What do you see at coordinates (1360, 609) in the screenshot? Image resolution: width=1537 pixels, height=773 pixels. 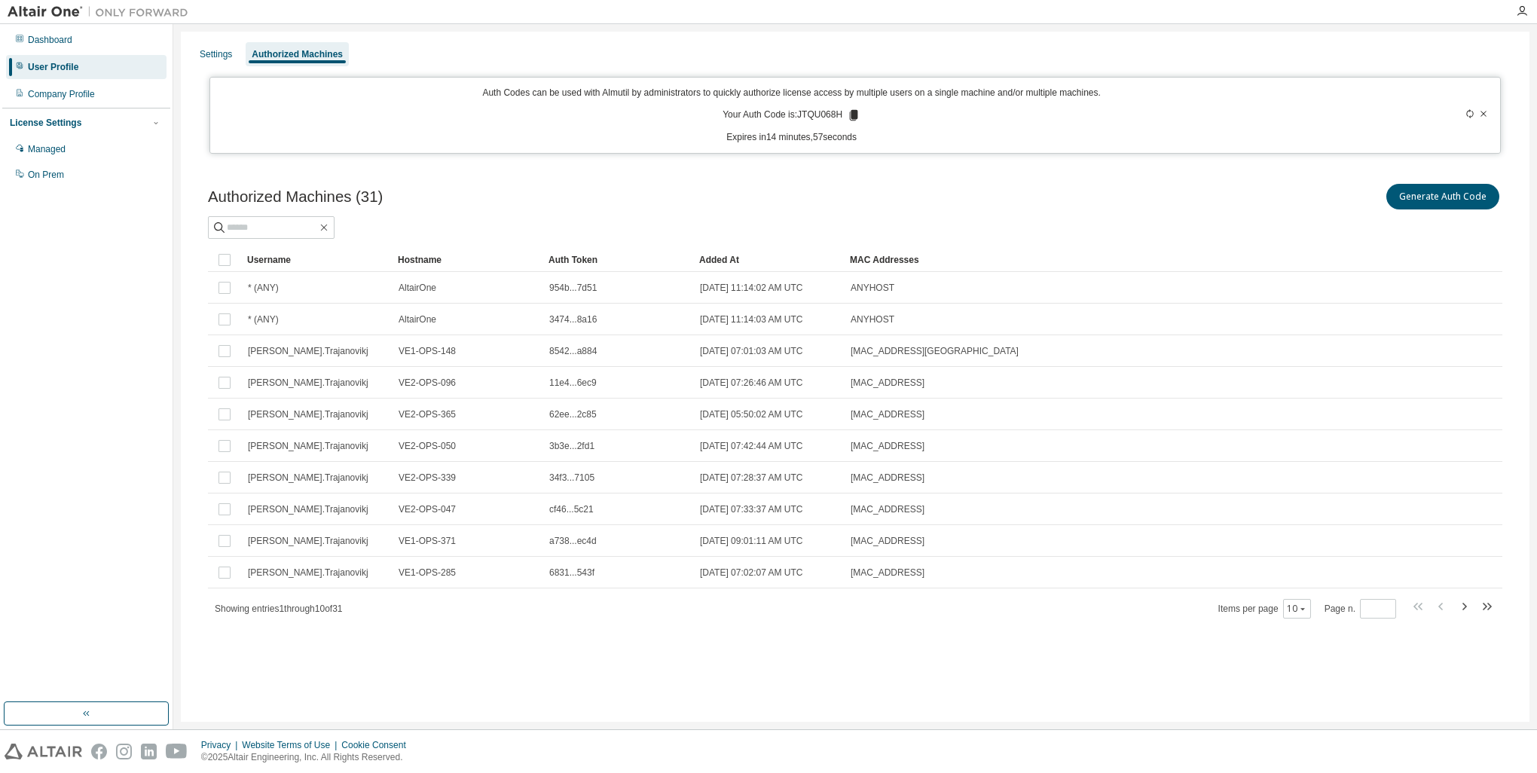 I see `span: Page n.` at bounding box center [1360, 609].